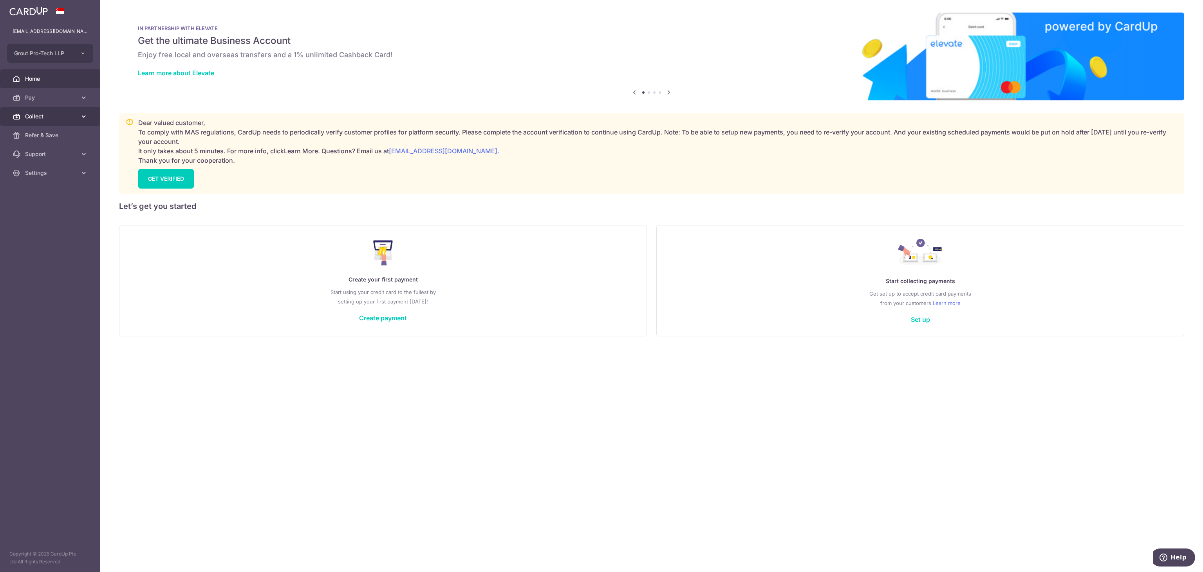 The image size is (1203, 572). I want to click on a: GET VERIFIED, so click(166, 179).